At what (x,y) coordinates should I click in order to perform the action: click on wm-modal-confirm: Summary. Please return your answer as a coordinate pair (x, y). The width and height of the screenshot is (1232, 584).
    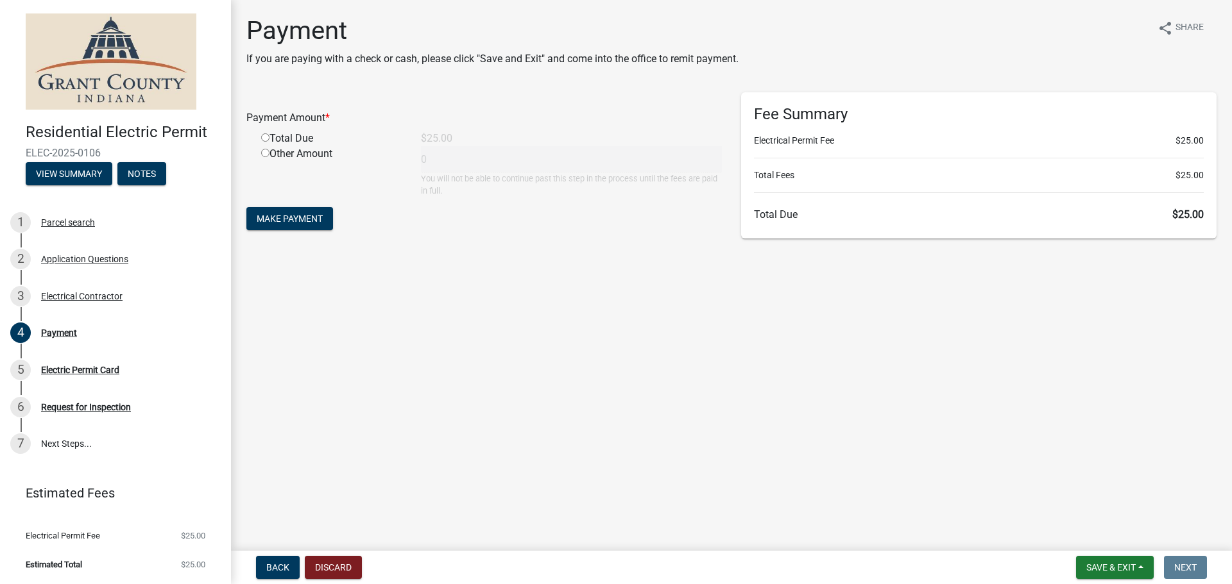
    Looking at the image, I should click on (69, 174).